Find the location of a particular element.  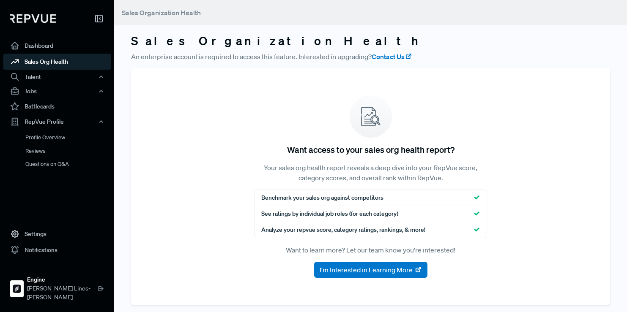

button: I'm Interested in Learning More is located at coordinates (371, 270).